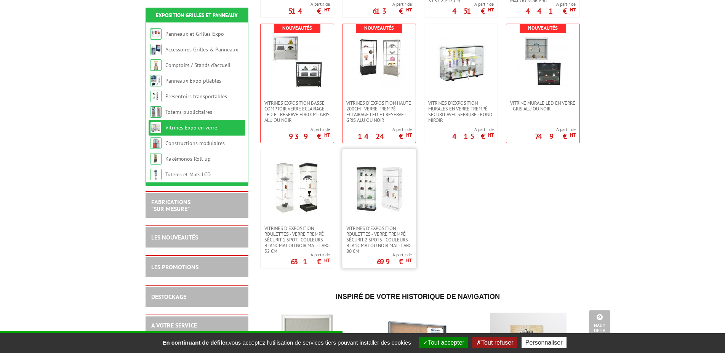 This screenshot has width=725, height=353. What do you see at coordinates (156, 143) in the screenshot?
I see `img: Constructions modulaires` at bounding box center [156, 143].